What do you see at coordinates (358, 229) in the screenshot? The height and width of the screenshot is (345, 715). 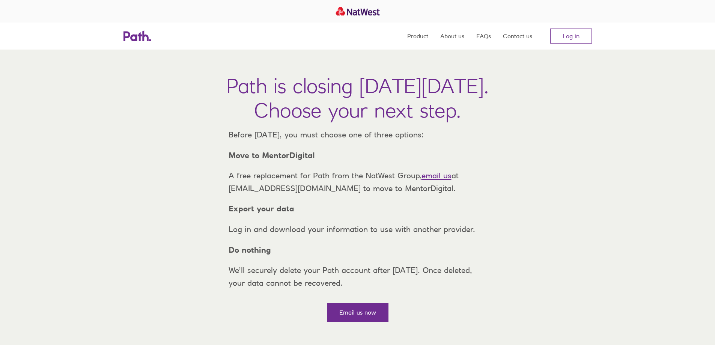 I see `p: Log in and download your information to use with another provider.` at bounding box center [358, 229].